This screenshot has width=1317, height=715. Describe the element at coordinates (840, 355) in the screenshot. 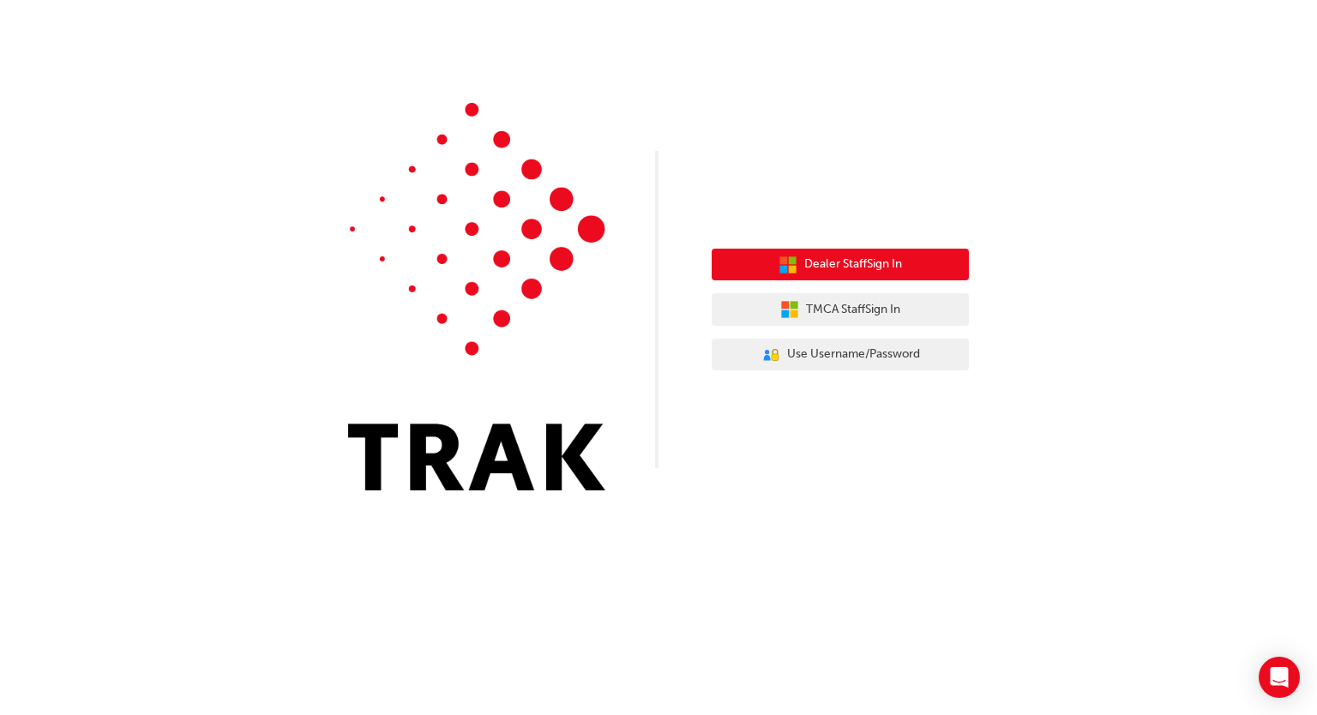

I see `button: Use Username/Password` at that location.